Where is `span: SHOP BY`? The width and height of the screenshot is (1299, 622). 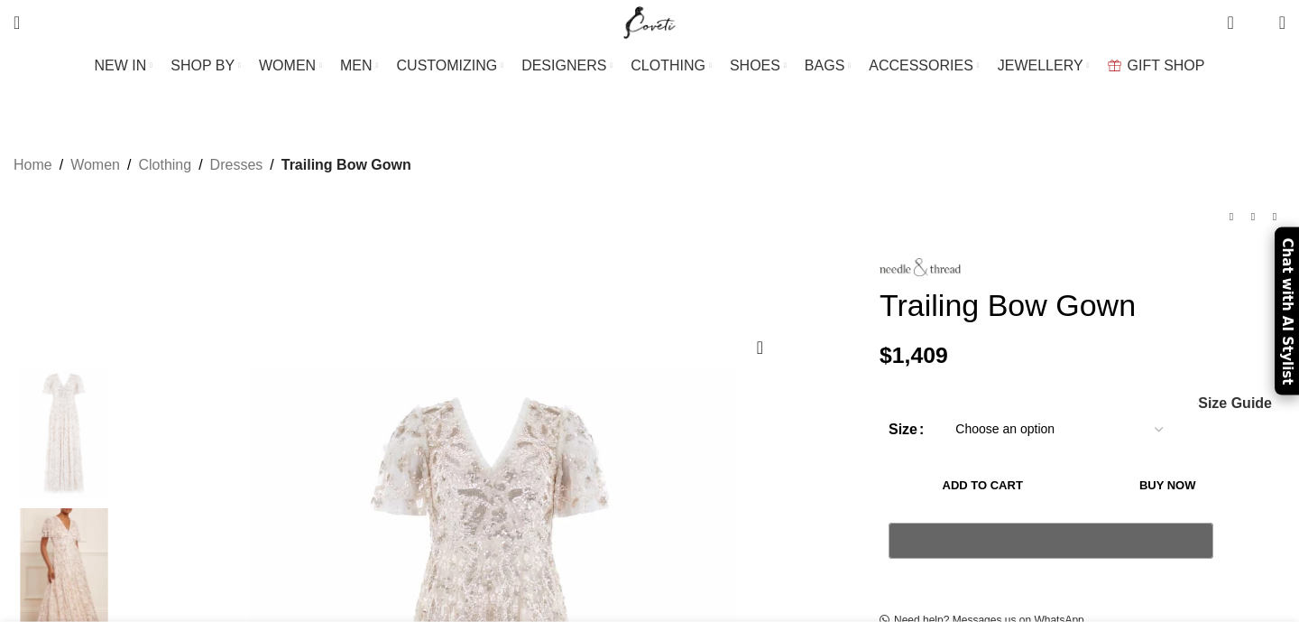 span: SHOP BY is located at coordinates (202, 65).